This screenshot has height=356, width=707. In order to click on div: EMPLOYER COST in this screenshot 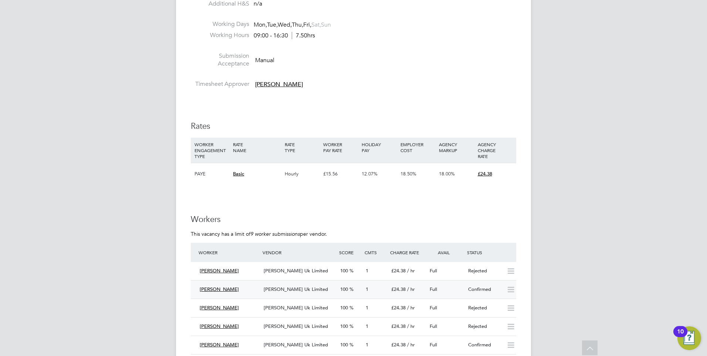, I will do `click(418, 147)`.